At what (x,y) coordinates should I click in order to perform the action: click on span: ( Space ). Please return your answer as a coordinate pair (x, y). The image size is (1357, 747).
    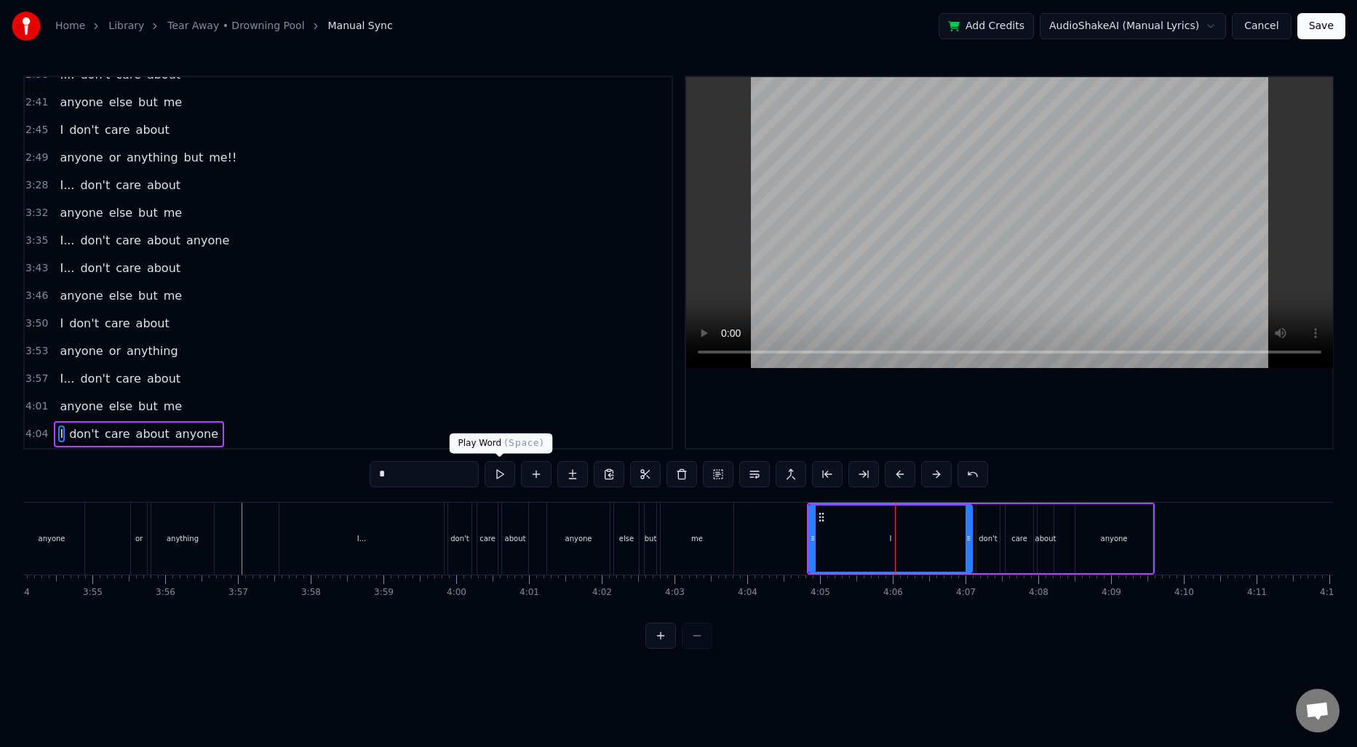
    Looking at the image, I should click on (524, 443).